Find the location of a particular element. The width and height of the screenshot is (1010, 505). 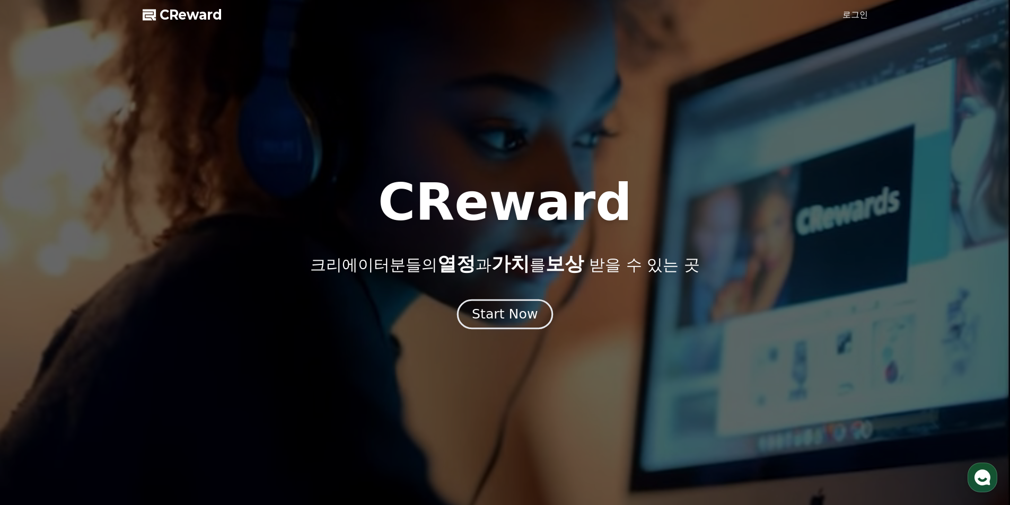

span: 설정 is located at coordinates (170, 356).